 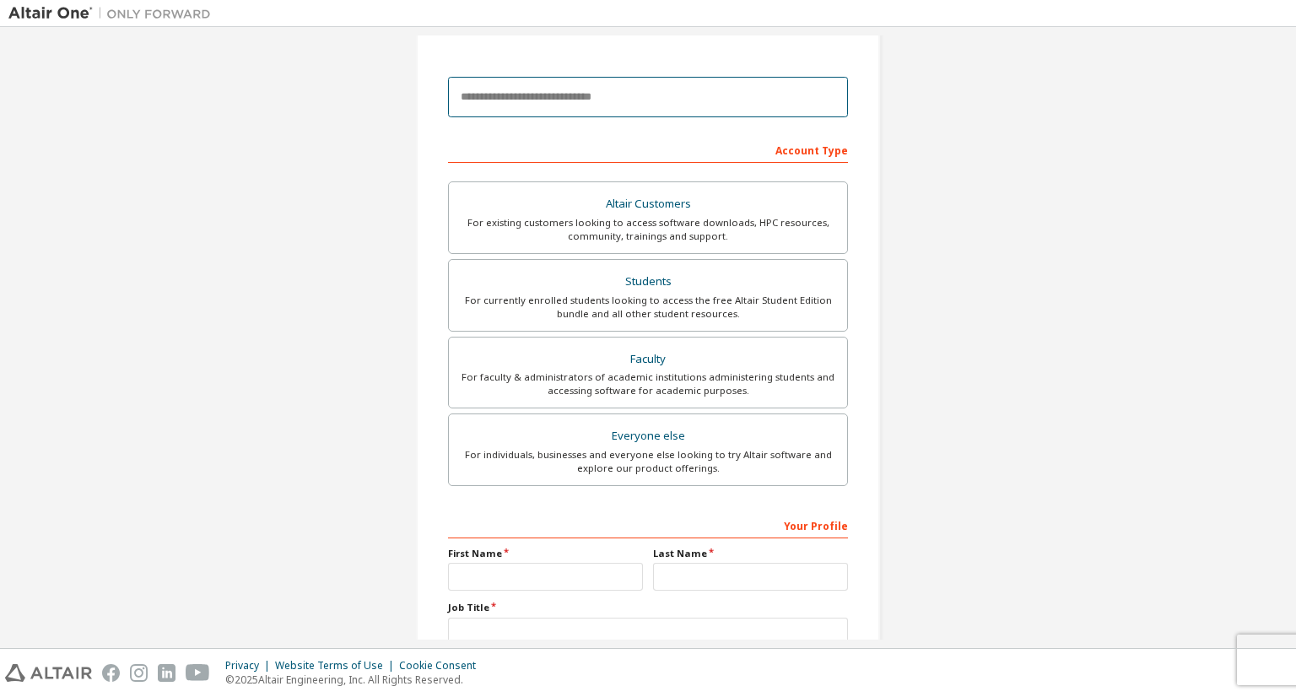 I want to click on label: Job Title, so click(x=648, y=608).